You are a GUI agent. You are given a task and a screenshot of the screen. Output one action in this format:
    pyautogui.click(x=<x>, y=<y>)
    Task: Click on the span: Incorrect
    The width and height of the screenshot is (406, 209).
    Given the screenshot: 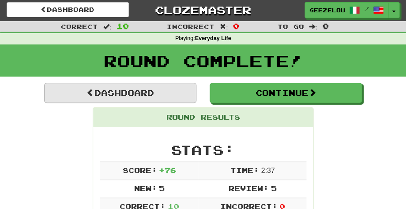 What is the action you would take?
    pyautogui.click(x=191, y=26)
    